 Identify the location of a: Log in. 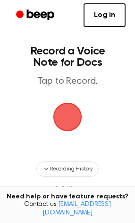
(105, 15).